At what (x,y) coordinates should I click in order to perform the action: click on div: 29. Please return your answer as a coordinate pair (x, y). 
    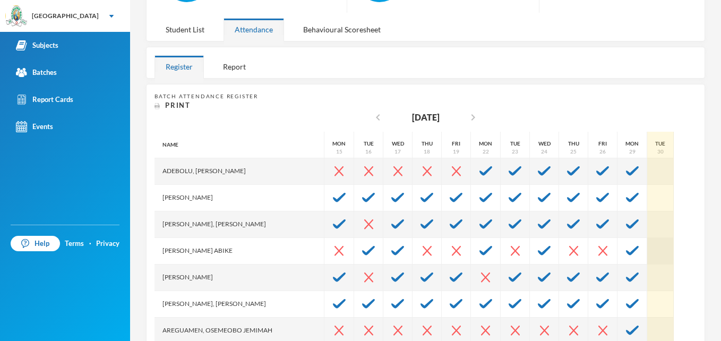
    Looking at the image, I should click on (632, 151).